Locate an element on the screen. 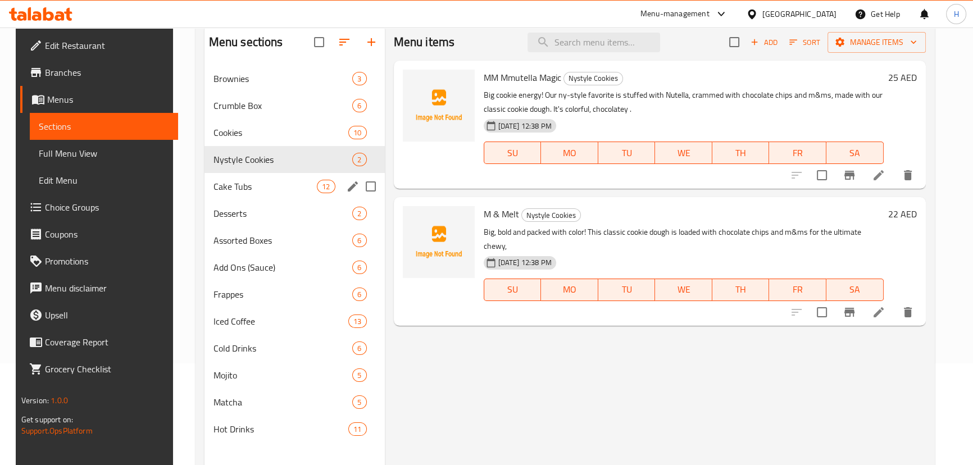 Image resolution: width=973 pixels, height=465 pixels. span: 1.0.0 is located at coordinates (60, 400).